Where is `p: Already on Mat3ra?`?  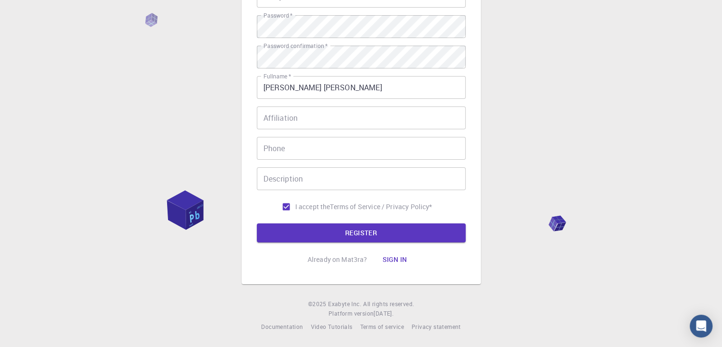
p: Already on Mat3ra? is located at coordinates (338, 259).